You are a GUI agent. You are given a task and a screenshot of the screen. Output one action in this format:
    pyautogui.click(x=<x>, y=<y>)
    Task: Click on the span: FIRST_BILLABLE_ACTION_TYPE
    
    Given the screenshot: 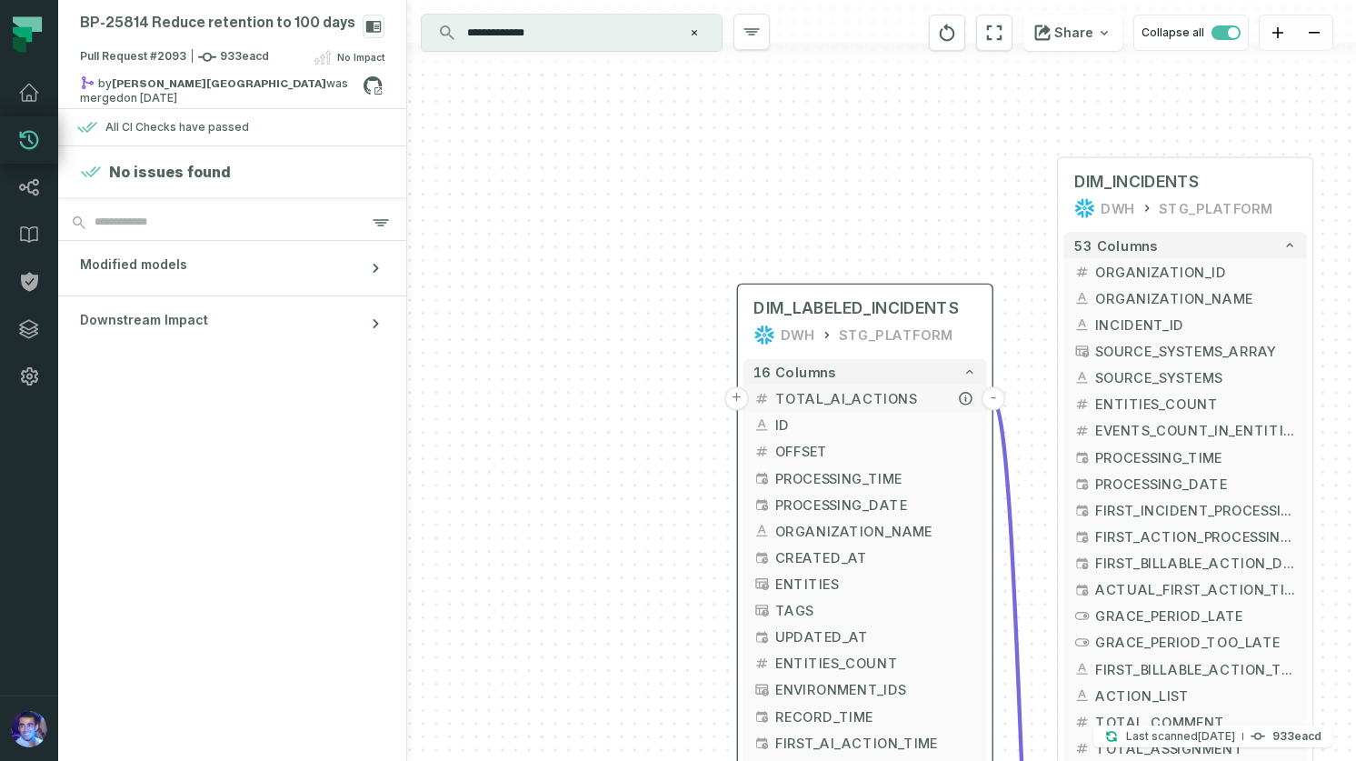 What is the action you would take?
    pyautogui.click(x=1195, y=669)
    